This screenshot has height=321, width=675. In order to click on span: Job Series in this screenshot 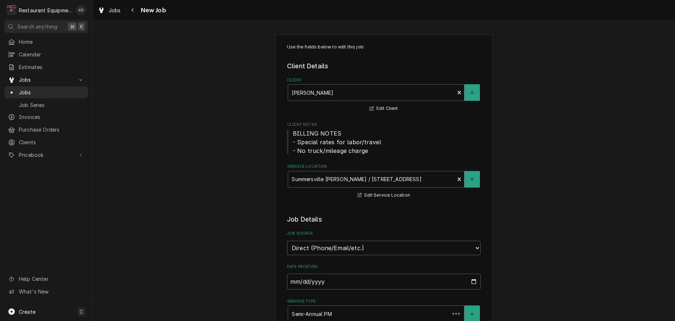, I will do `click(51, 105)`.